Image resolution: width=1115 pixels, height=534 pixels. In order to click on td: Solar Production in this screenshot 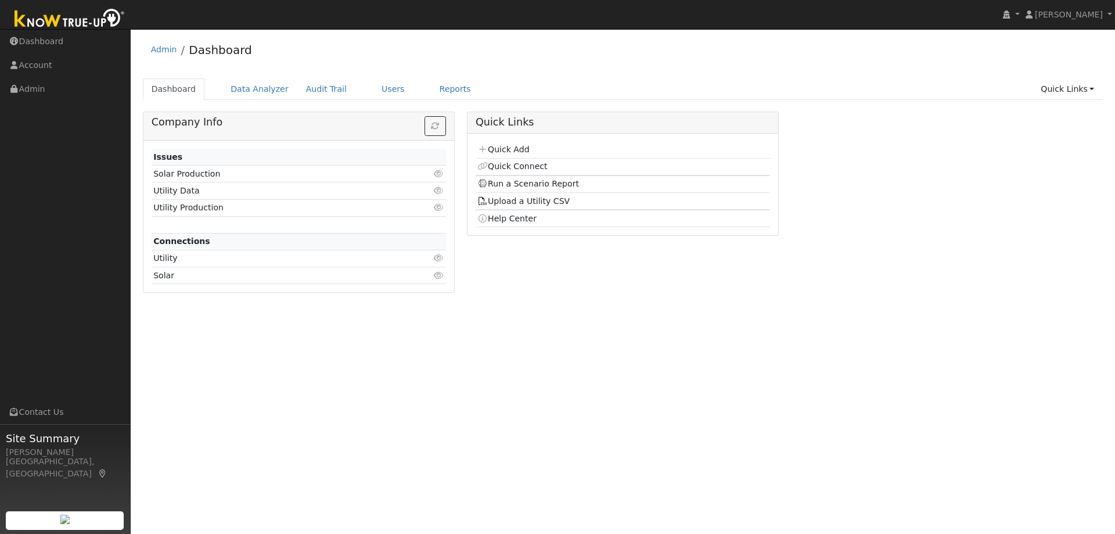, I will do `click(275, 174)`.